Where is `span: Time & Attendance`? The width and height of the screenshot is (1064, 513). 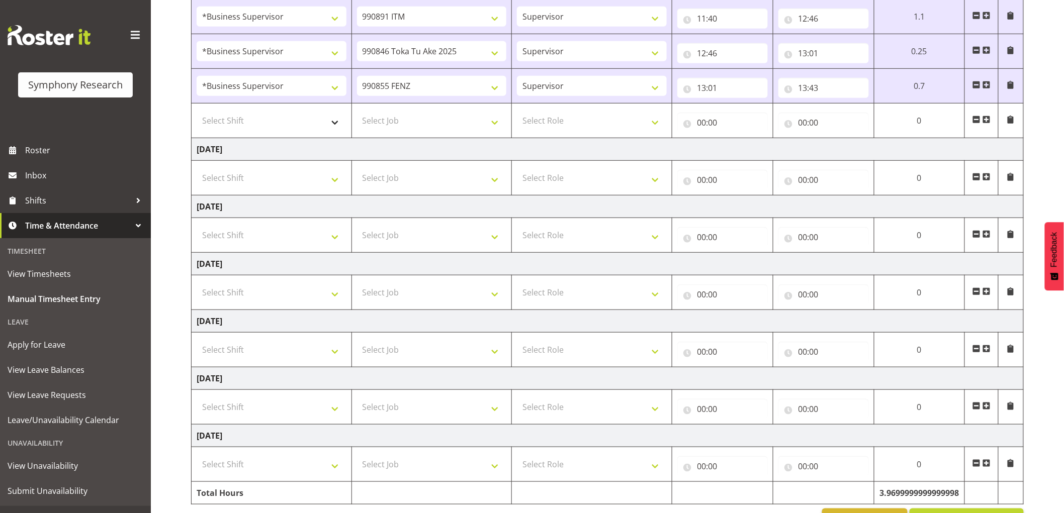
span: Time & Attendance is located at coordinates (78, 226).